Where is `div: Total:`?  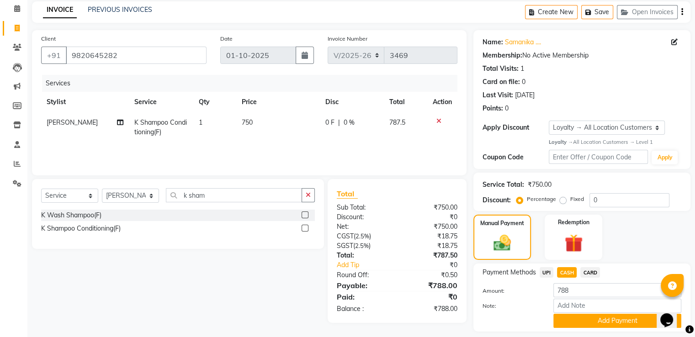
div: Total: is located at coordinates (363, 255).